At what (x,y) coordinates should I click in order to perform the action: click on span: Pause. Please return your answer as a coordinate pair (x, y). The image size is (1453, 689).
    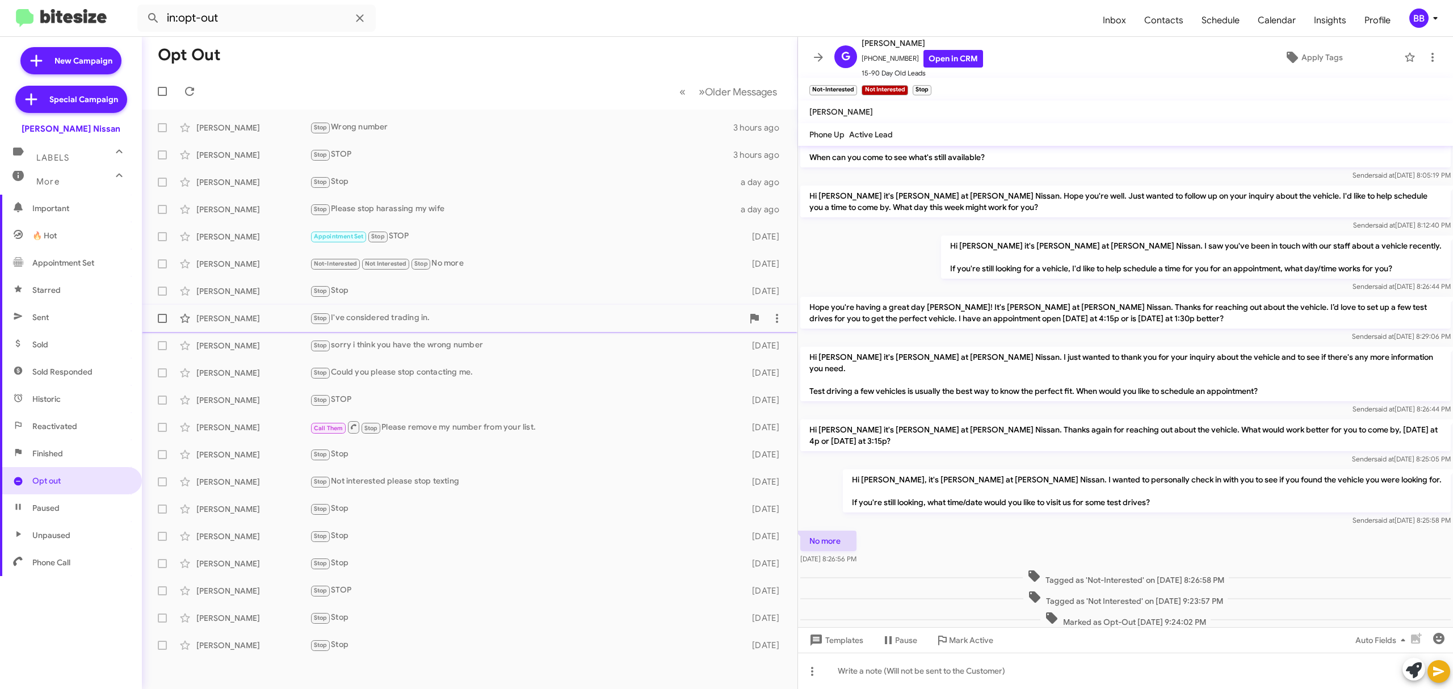
    Looking at the image, I should click on (906, 640).